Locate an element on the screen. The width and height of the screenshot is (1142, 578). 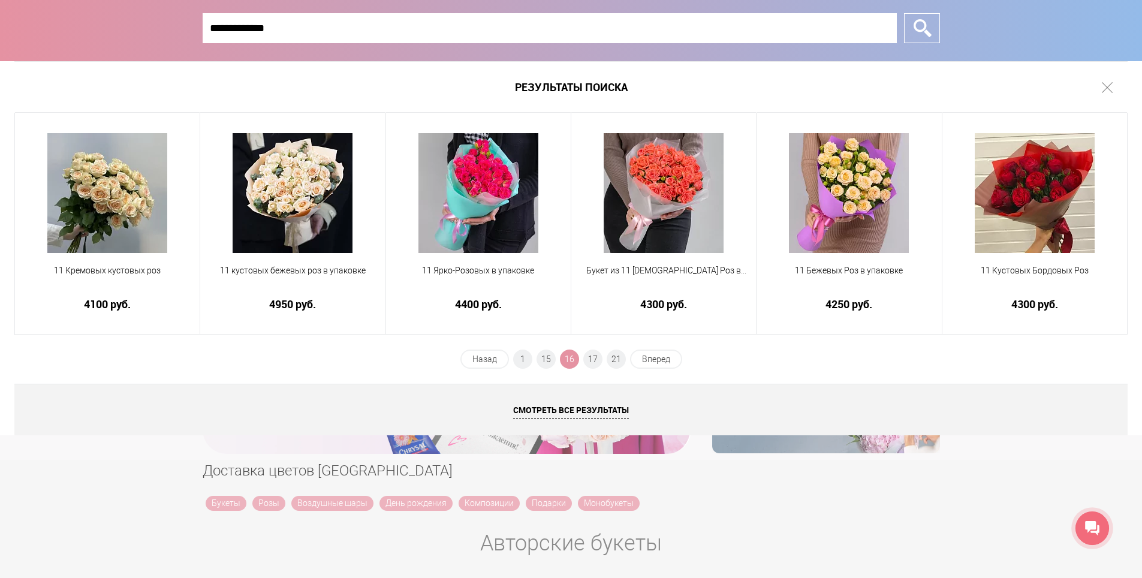
h1: Результаты поиска is located at coordinates (571, 87).